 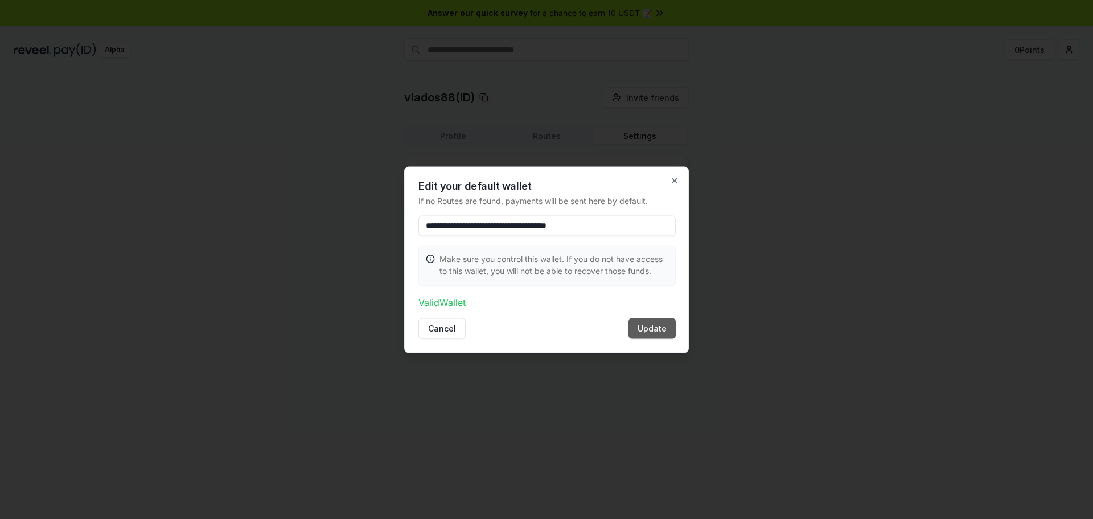 I want to click on p: Valid Wallet, so click(x=547, y=302).